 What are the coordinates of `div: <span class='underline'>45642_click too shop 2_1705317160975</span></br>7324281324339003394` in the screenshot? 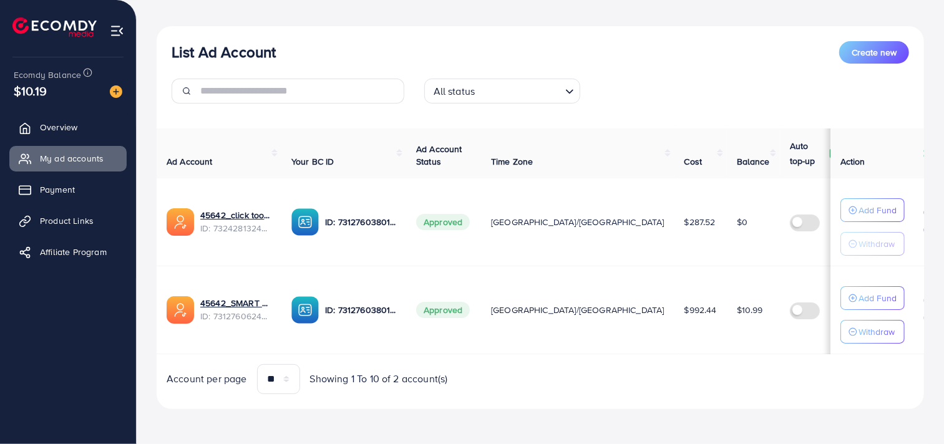 It's located at (236, 221).